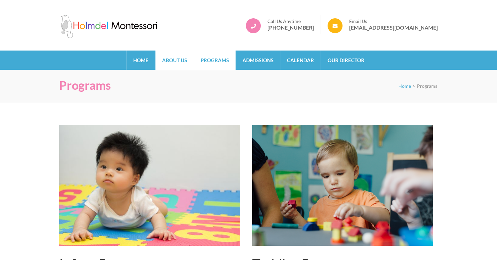 The image size is (497, 260). Describe the element at coordinates (405, 86) in the screenshot. I see `span: Home` at that location.